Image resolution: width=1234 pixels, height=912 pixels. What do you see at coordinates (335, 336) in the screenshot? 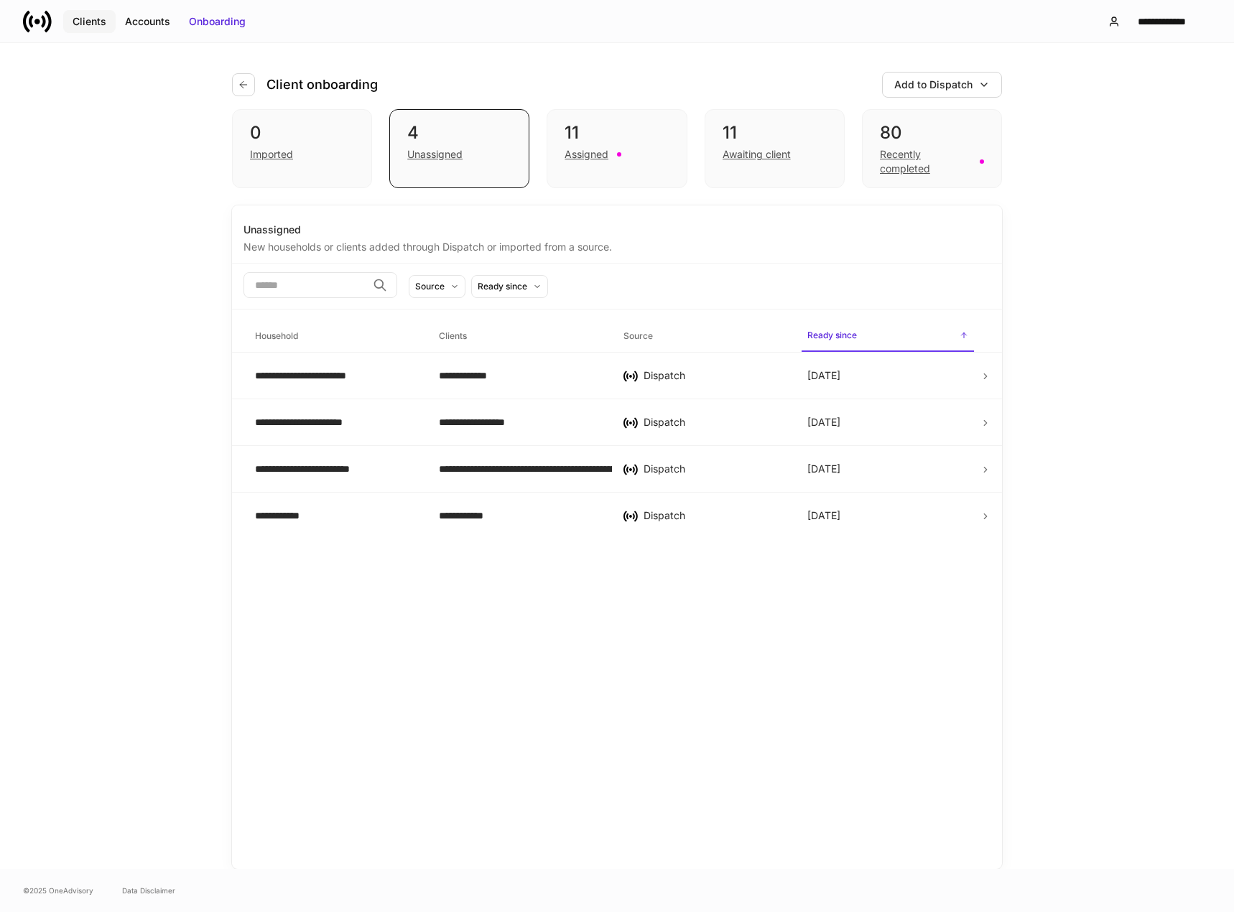
I see `span: Household` at bounding box center [335, 336].